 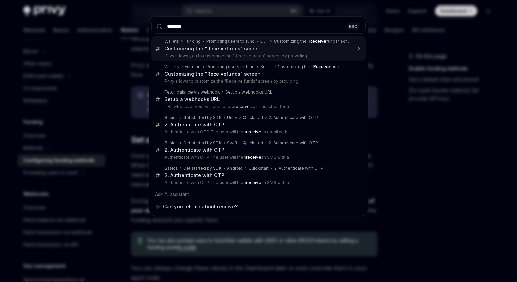 I want to click on p: URL whenever your wallets sends/ s a transaction for a, so click(x=258, y=106).